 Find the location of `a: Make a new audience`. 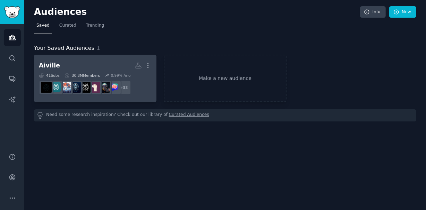

a: Make a new audience is located at coordinates (225, 78).